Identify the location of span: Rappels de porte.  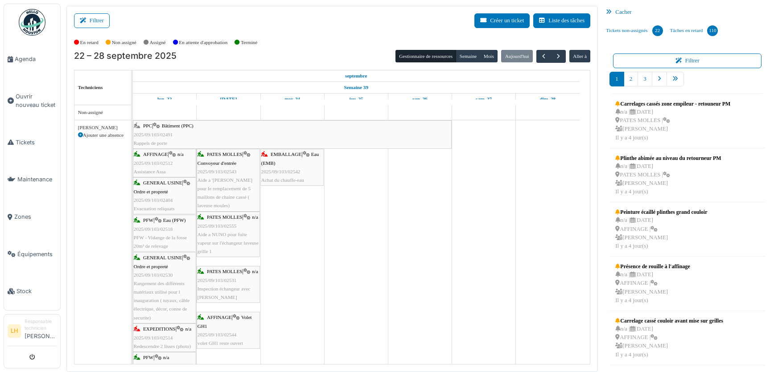
(150, 143).